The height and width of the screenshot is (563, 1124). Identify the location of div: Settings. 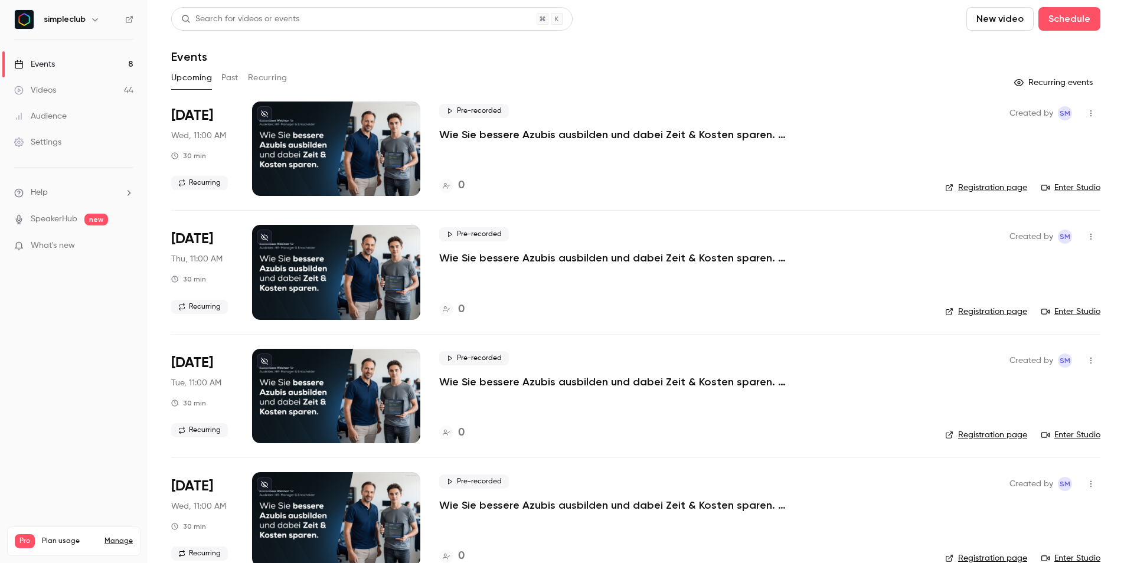
(38, 142).